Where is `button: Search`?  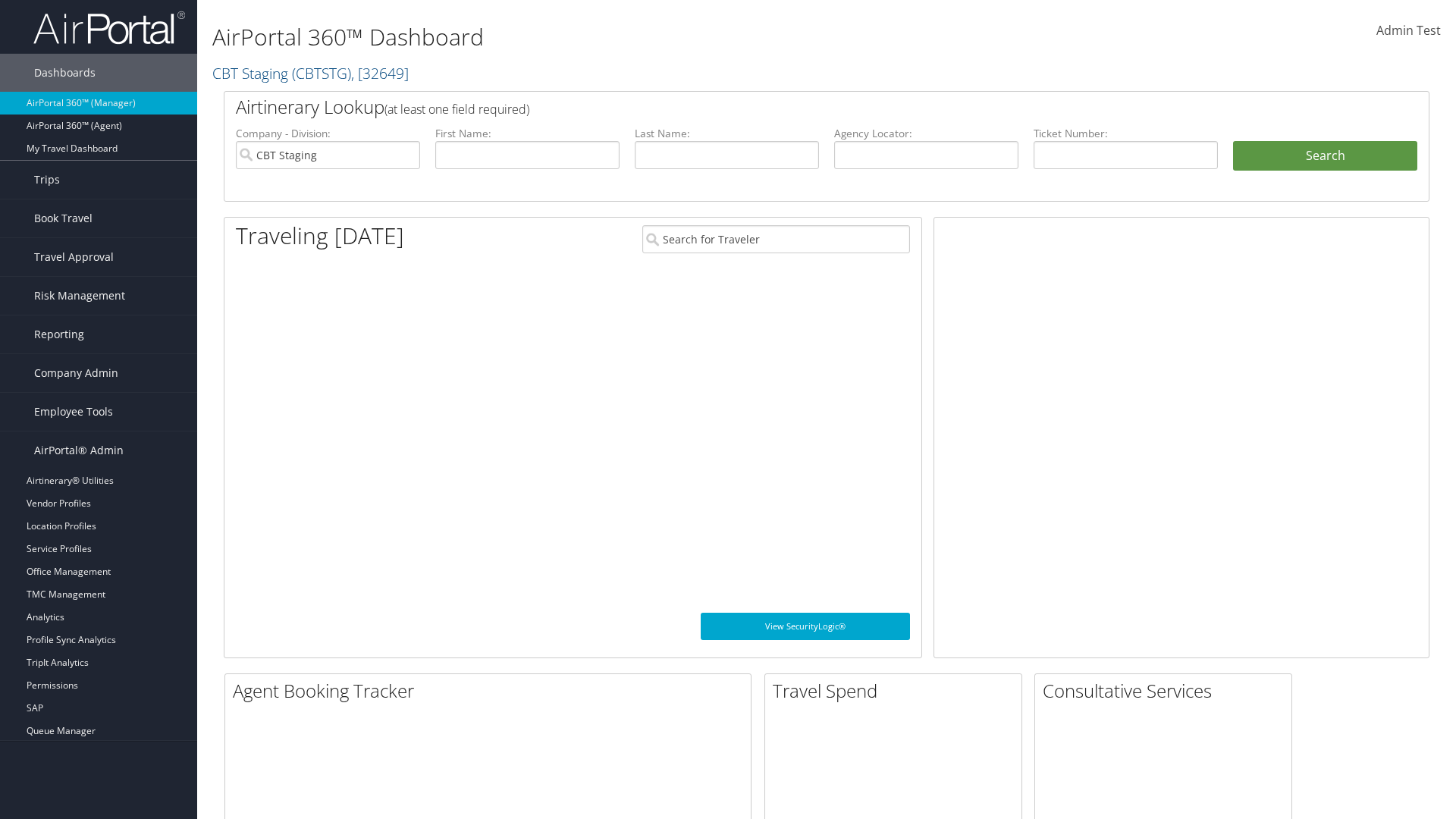 button: Search is located at coordinates (1325, 157).